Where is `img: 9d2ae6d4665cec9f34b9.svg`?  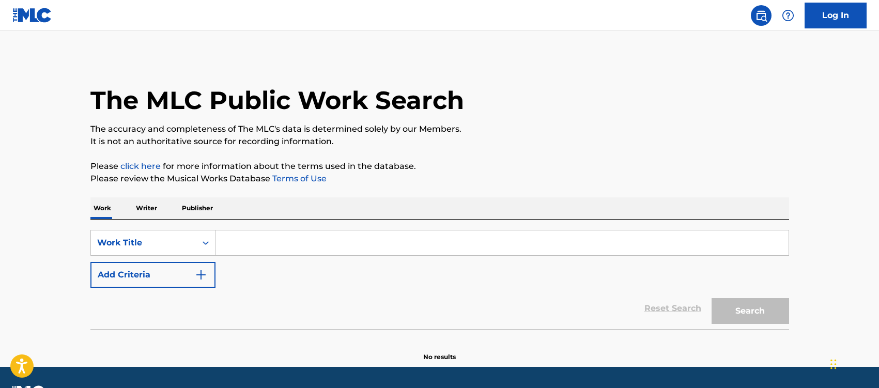 img: 9d2ae6d4665cec9f34b9.svg is located at coordinates (201, 275).